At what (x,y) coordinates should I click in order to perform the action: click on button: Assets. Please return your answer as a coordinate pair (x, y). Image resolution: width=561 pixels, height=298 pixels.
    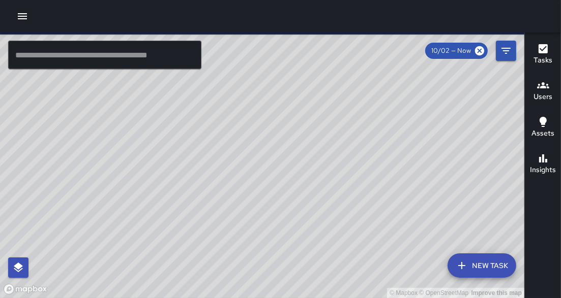
    Looking at the image, I should click on (543, 128).